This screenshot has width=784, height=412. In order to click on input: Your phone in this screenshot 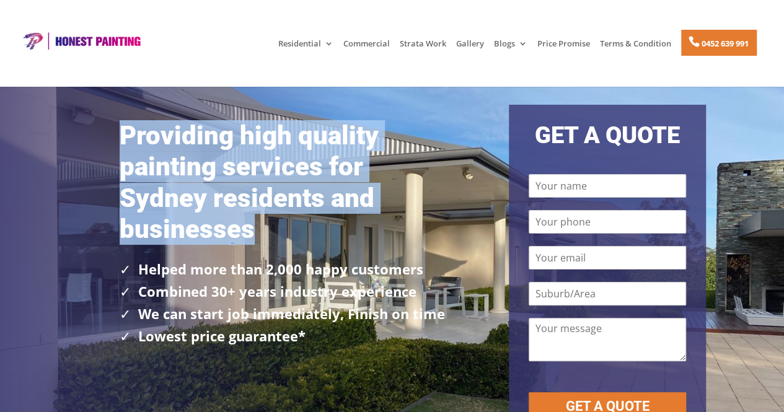, I will do `click(607, 222)`.